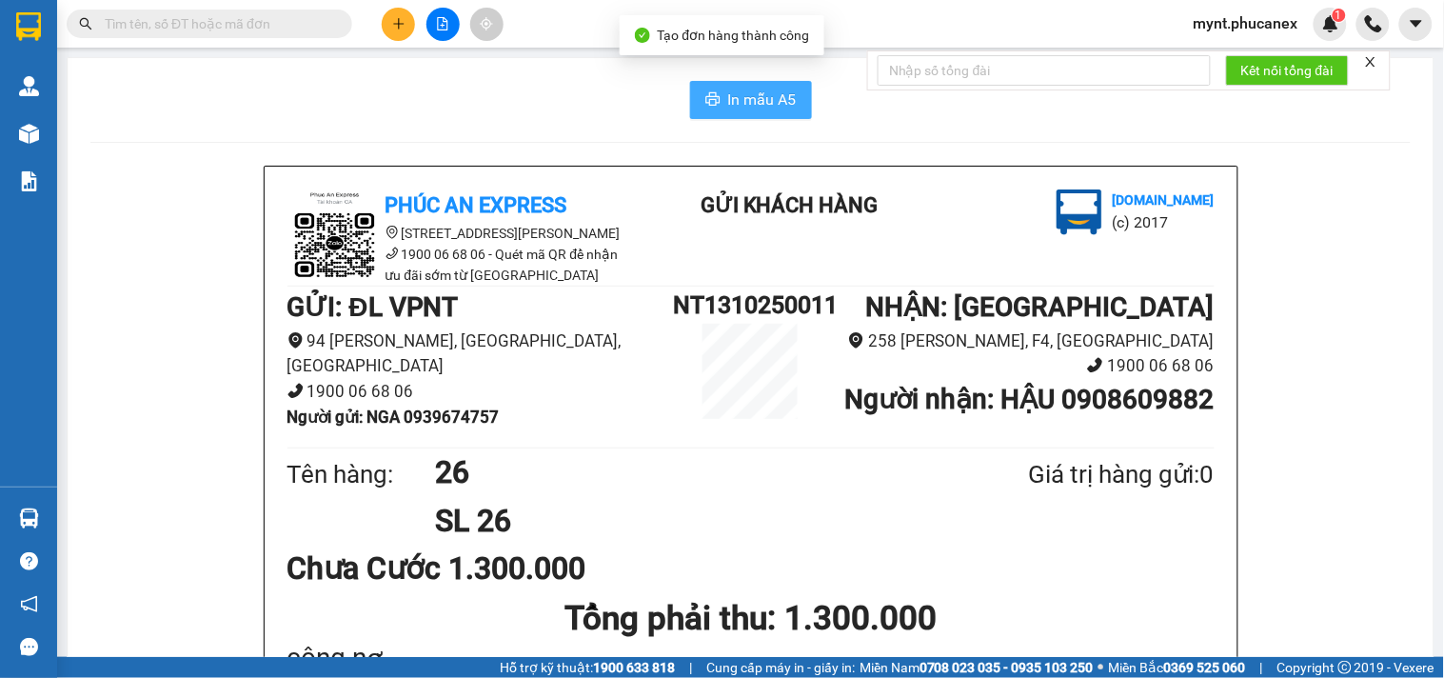  Describe the element at coordinates (642, 35) in the screenshot. I see `span: check-circle` at that location.